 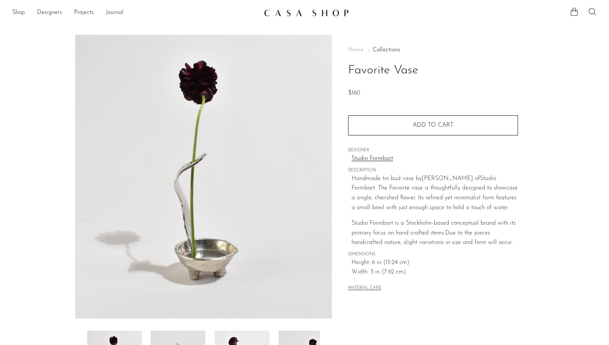 I want to click on h1: Favorite Vase, so click(x=433, y=70).